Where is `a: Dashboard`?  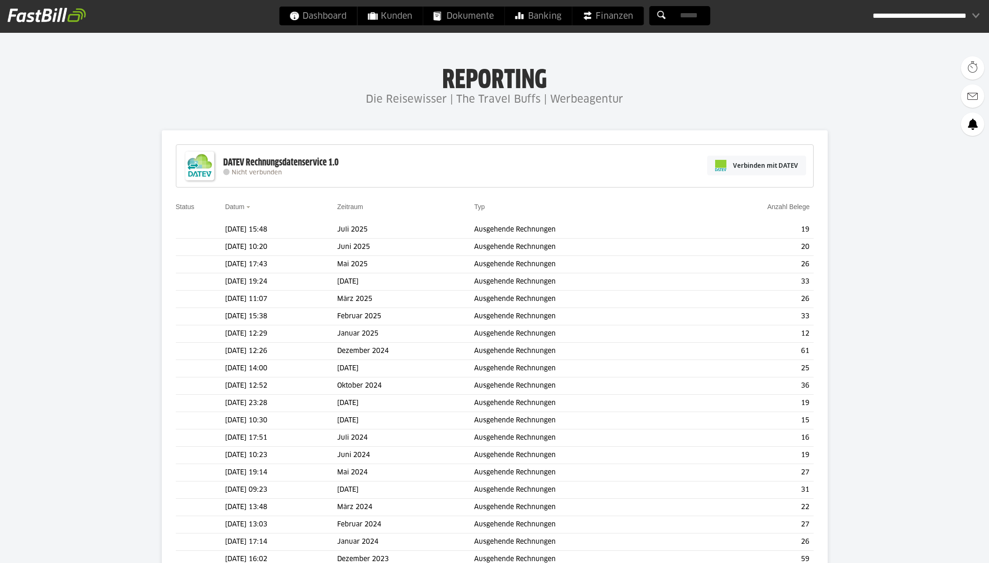
a: Dashboard is located at coordinates (318, 16).